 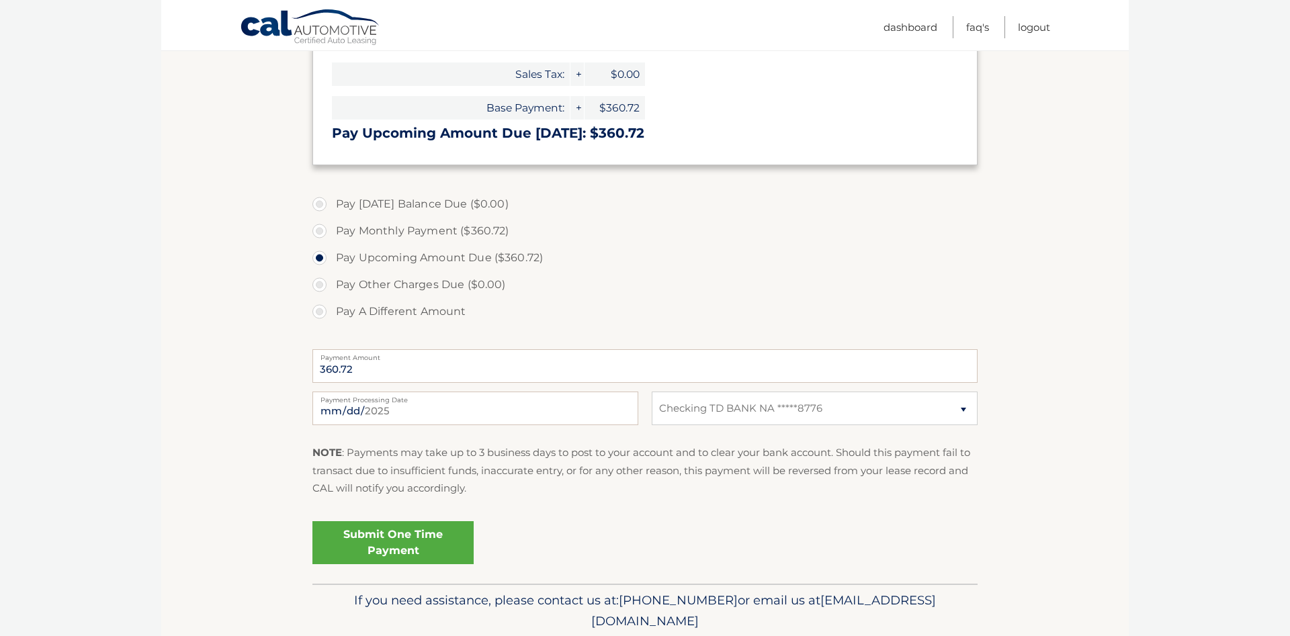 I want to click on a: Logout, so click(x=1034, y=27).